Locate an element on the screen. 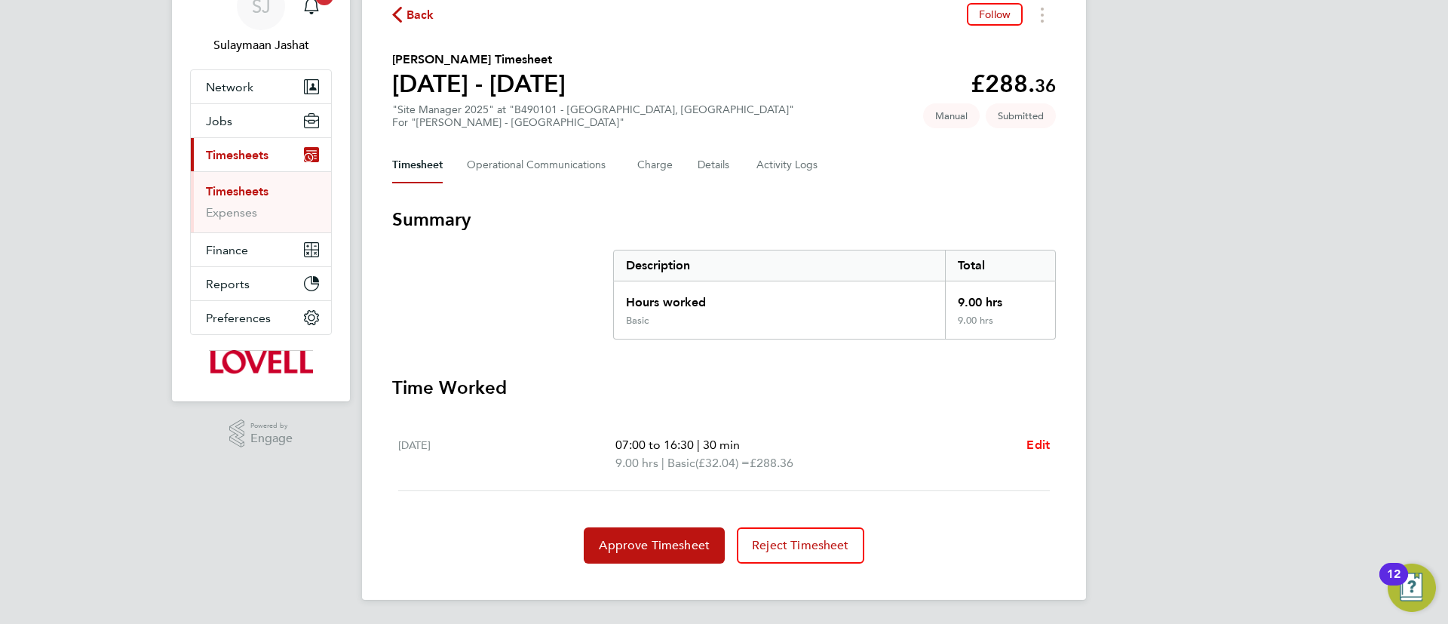  div: Total is located at coordinates (1000, 266).